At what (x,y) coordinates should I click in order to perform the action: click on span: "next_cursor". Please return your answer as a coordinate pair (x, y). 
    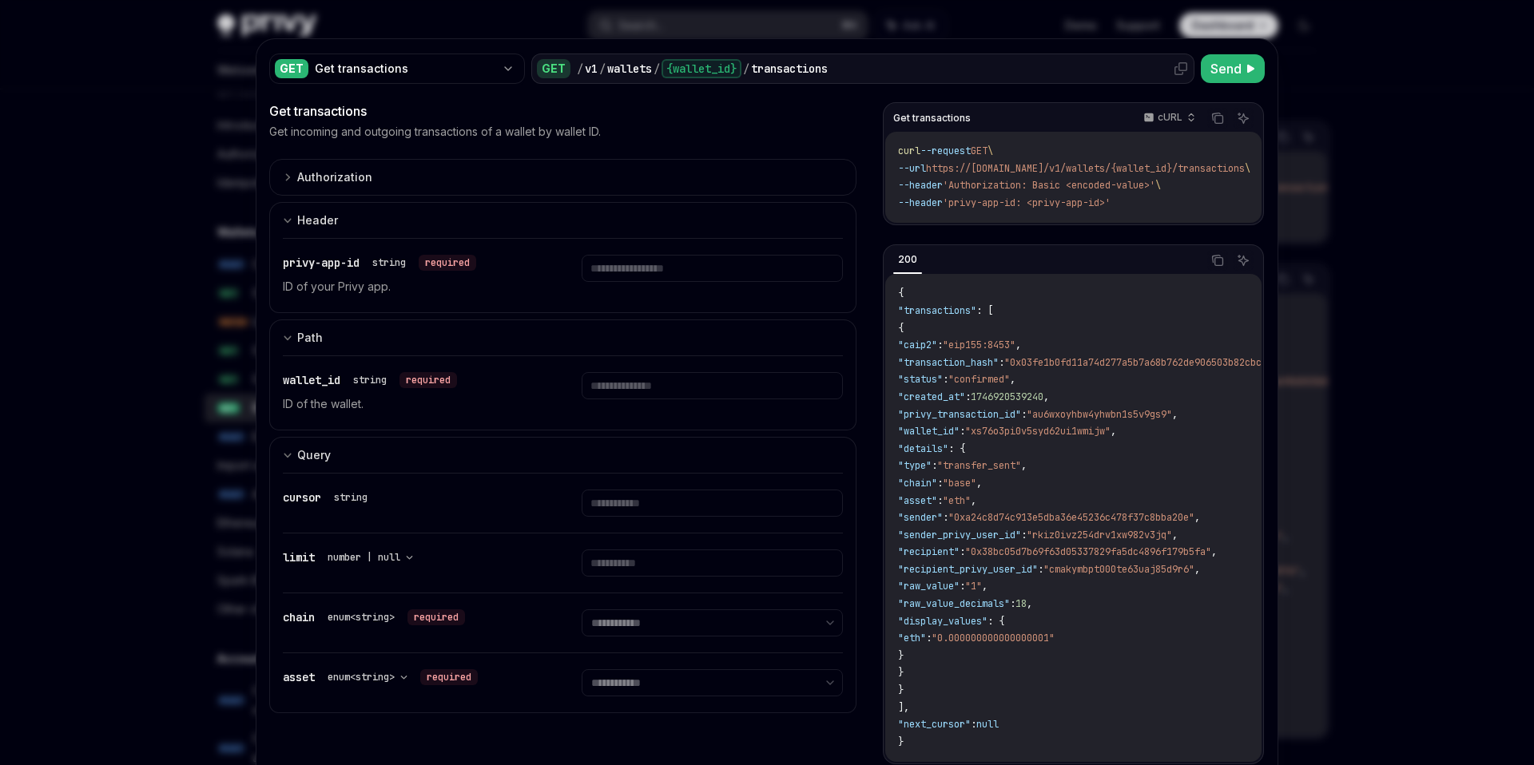
    Looking at the image, I should click on (934, 725).